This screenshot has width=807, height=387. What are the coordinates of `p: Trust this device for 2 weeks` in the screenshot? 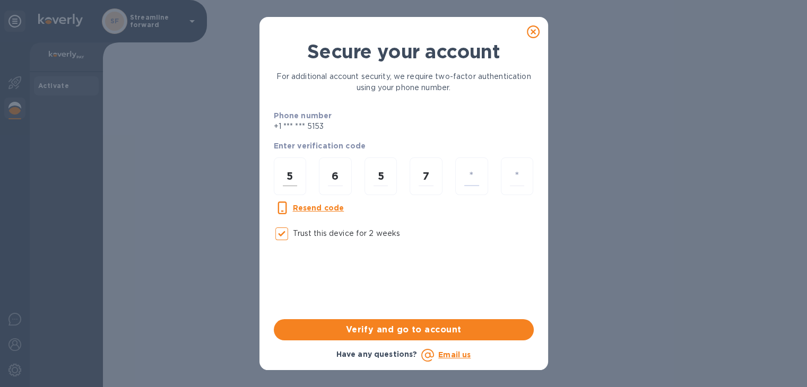 It's located at (346, 233).